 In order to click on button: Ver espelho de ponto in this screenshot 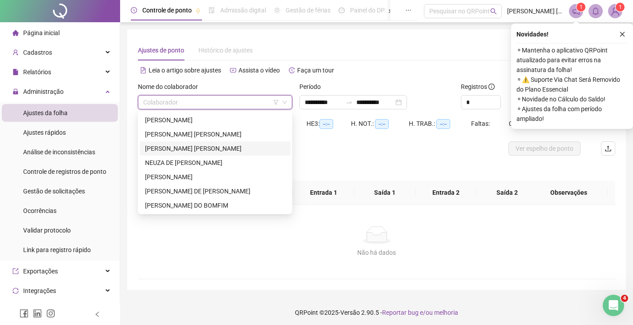, I will do `click(545, 149)`.